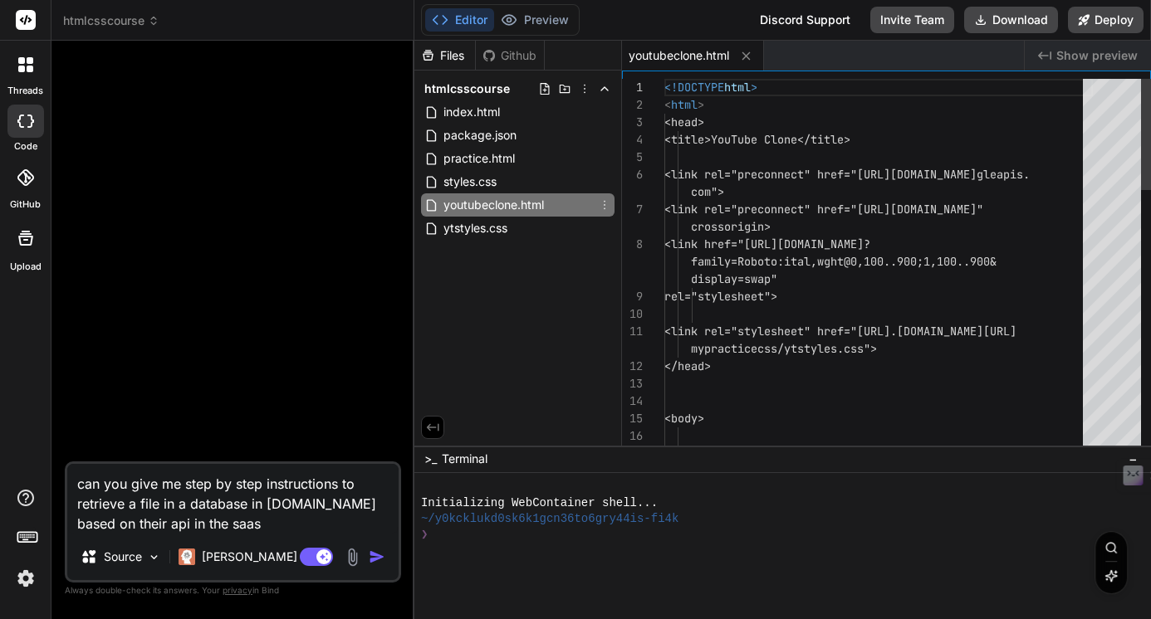  I want to click on img: Pick Models, so click(154, 557).